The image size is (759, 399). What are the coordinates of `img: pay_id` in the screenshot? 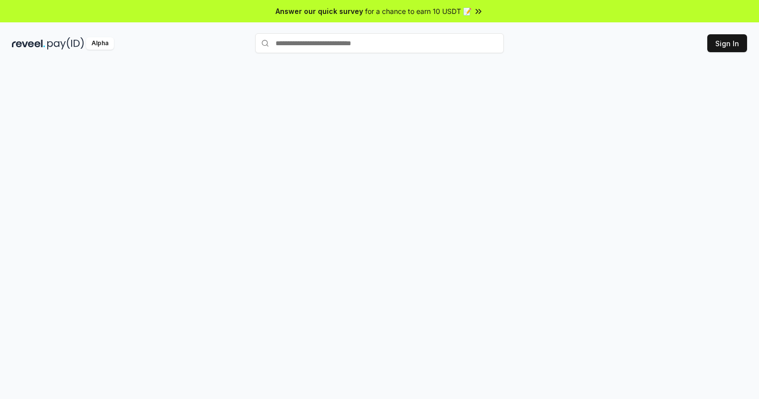 It's located at (66, 43).